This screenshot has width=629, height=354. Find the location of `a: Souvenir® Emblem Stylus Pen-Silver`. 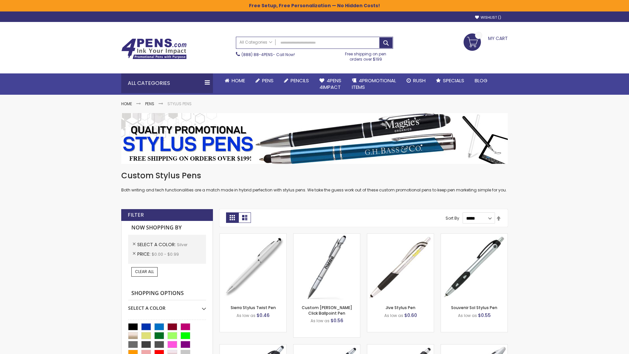

a: Souvenir® Emblem Stylus Pen-Silver is located at coordinates (400, 347).